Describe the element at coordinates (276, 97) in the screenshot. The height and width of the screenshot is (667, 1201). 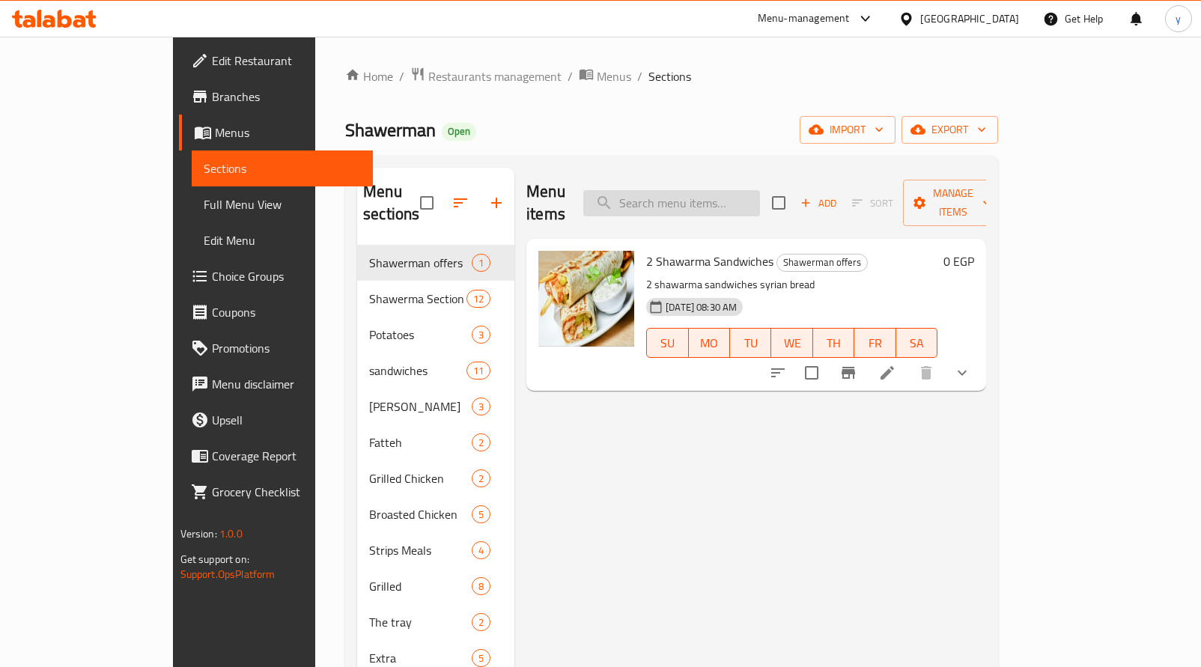
I see `a: Branches` at that location.